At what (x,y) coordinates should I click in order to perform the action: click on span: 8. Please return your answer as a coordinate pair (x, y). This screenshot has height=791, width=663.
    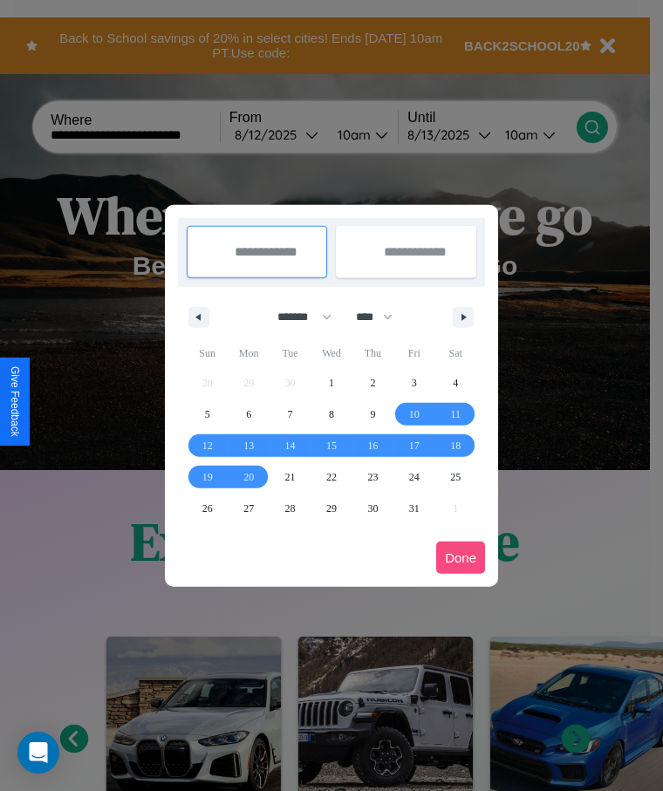
    Looking at the image, I should click on (331, 414).